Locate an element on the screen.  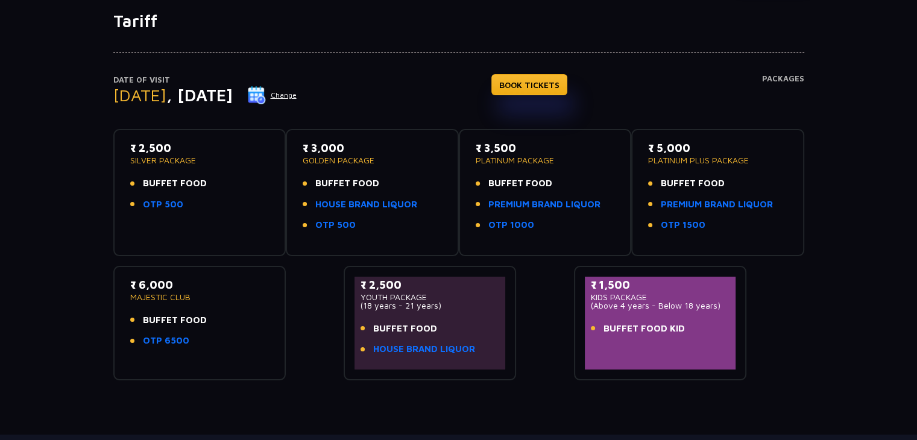
p: PLATINUM PACKAGE is located at coordinates (545, 160).